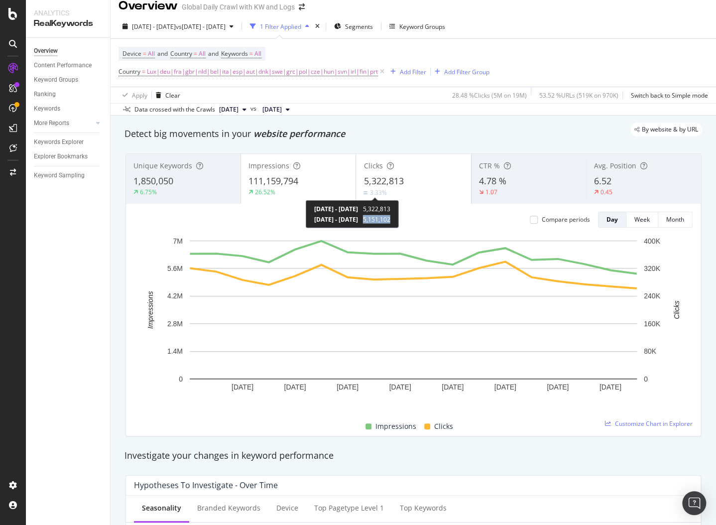 The width and height of the screenshot is (716, 525). Describe the element at coordinates (47, 108) in the screenshot. I see `div: Keywords` at that location.